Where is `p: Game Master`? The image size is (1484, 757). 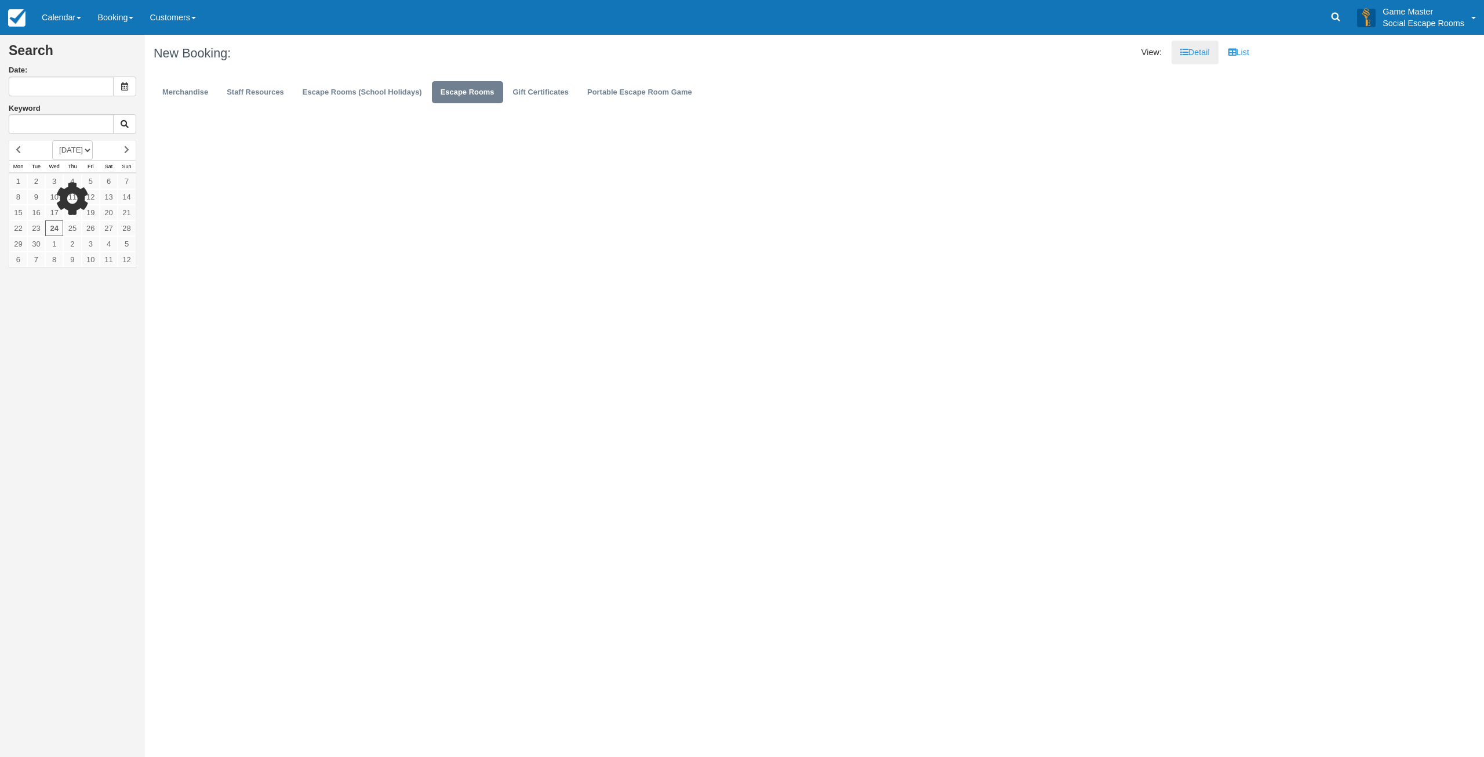
p: Game Master is located at coordinates (1423, 12).